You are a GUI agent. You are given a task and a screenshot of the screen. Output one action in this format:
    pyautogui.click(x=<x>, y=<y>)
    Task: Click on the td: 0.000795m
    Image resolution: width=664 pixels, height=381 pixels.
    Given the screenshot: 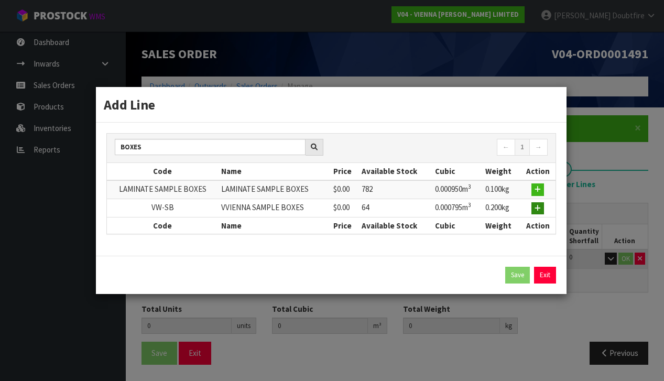 What is the action you would take?
    pyautogui.click(x=457, y=208)
    